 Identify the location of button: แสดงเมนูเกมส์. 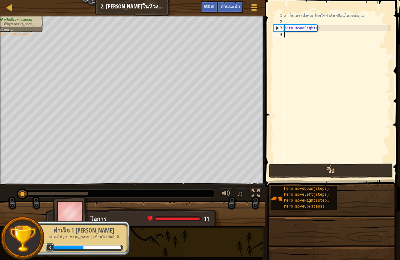
(254, 8).